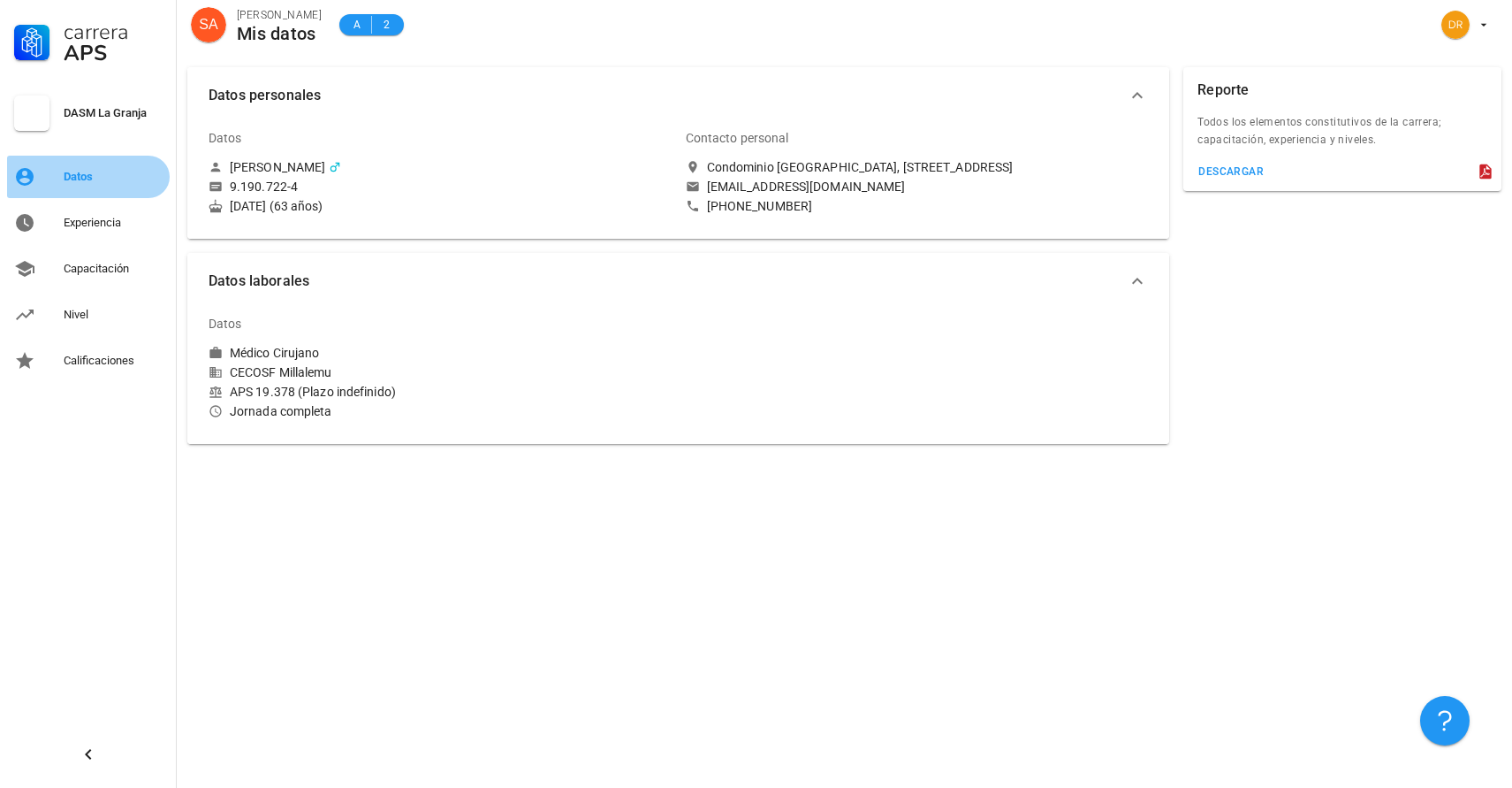 The image size is (1512, 788). What do you see at coordinates (1230, 171) in the screenshot?
I see `div: descargar` at bounding box center [1230, 171].